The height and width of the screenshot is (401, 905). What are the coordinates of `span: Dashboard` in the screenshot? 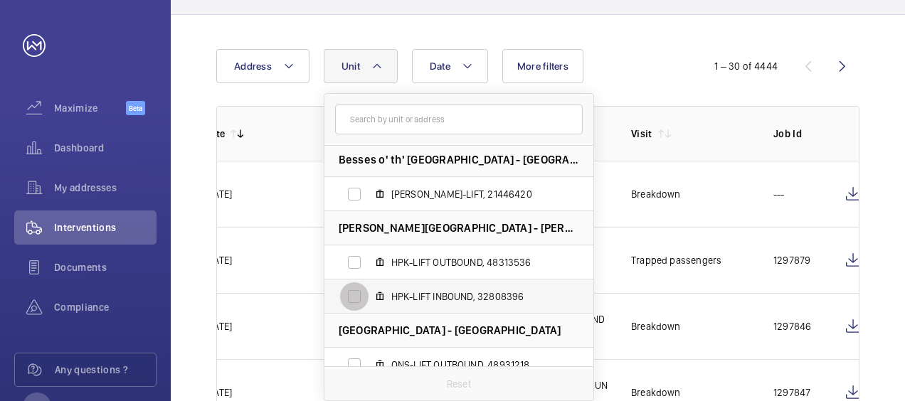 It's located at (105, 148).